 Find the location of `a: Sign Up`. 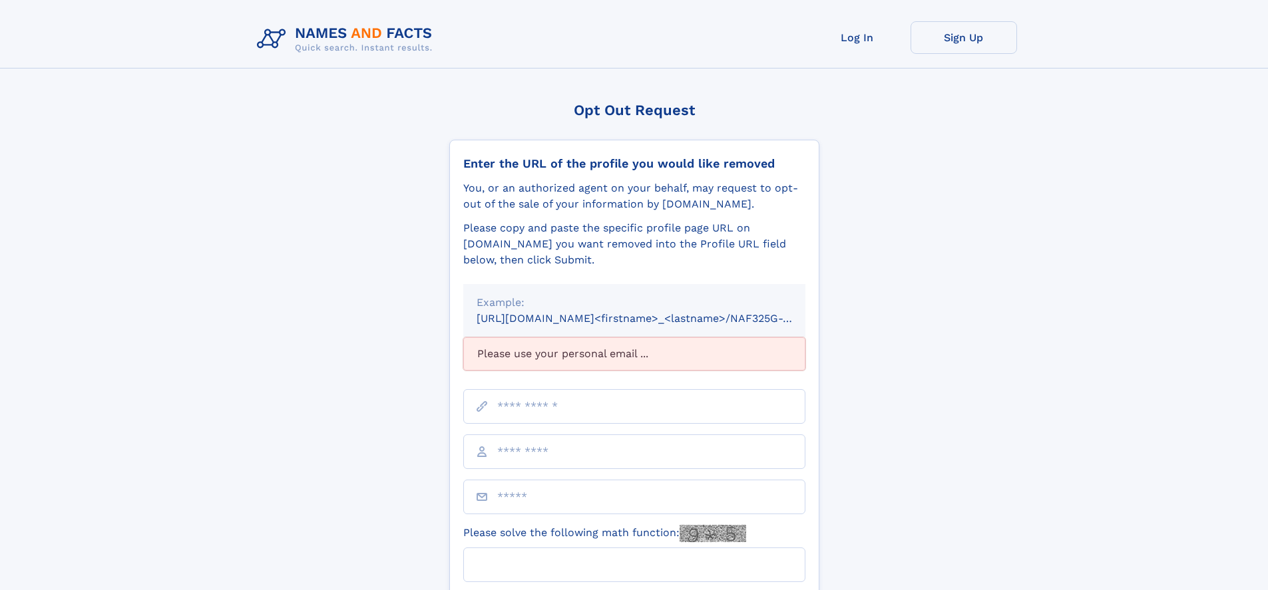

a: Sign Up is located at coordinates (964, 37).